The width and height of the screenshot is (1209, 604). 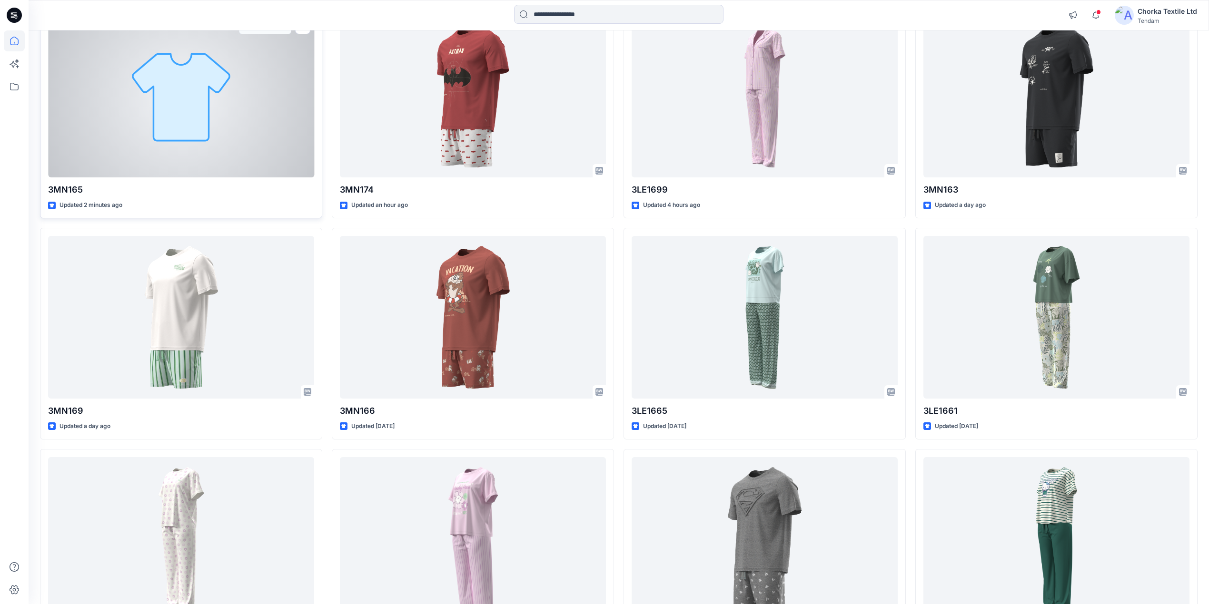 I want to click on a: 3LE1699, so click(x=764, y=97).